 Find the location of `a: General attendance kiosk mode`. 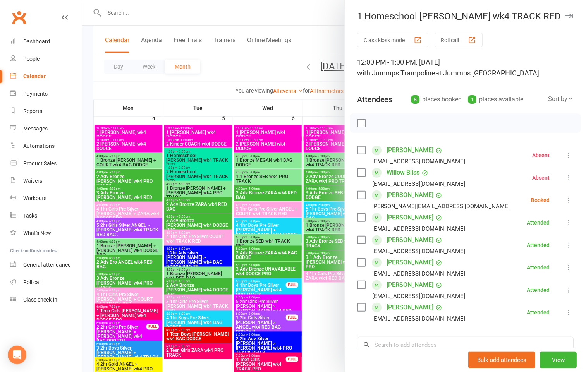

a: General attendance kiosk mode is located at coordinates (46, 265).